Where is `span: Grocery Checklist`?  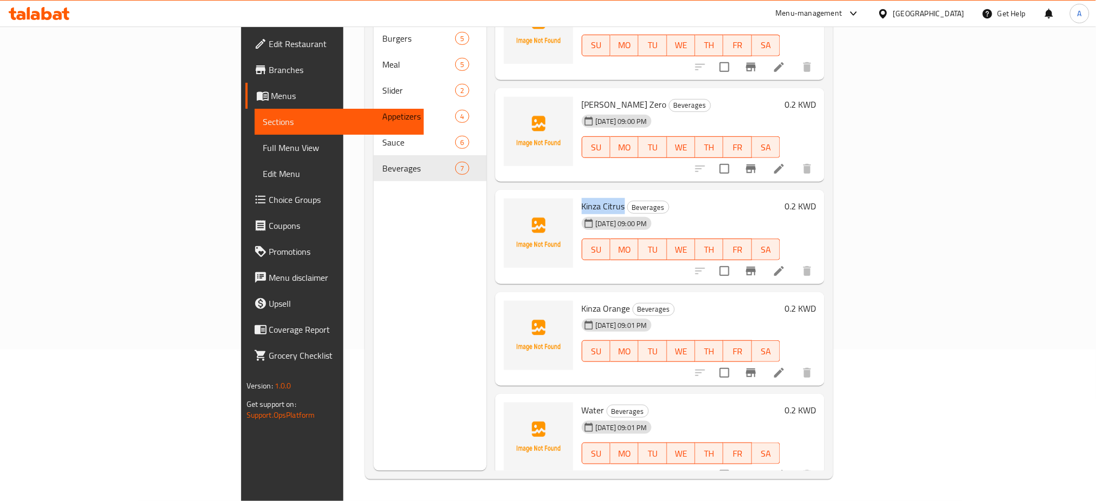
span: Grocery Checklist is located at coordinates (342, 355).